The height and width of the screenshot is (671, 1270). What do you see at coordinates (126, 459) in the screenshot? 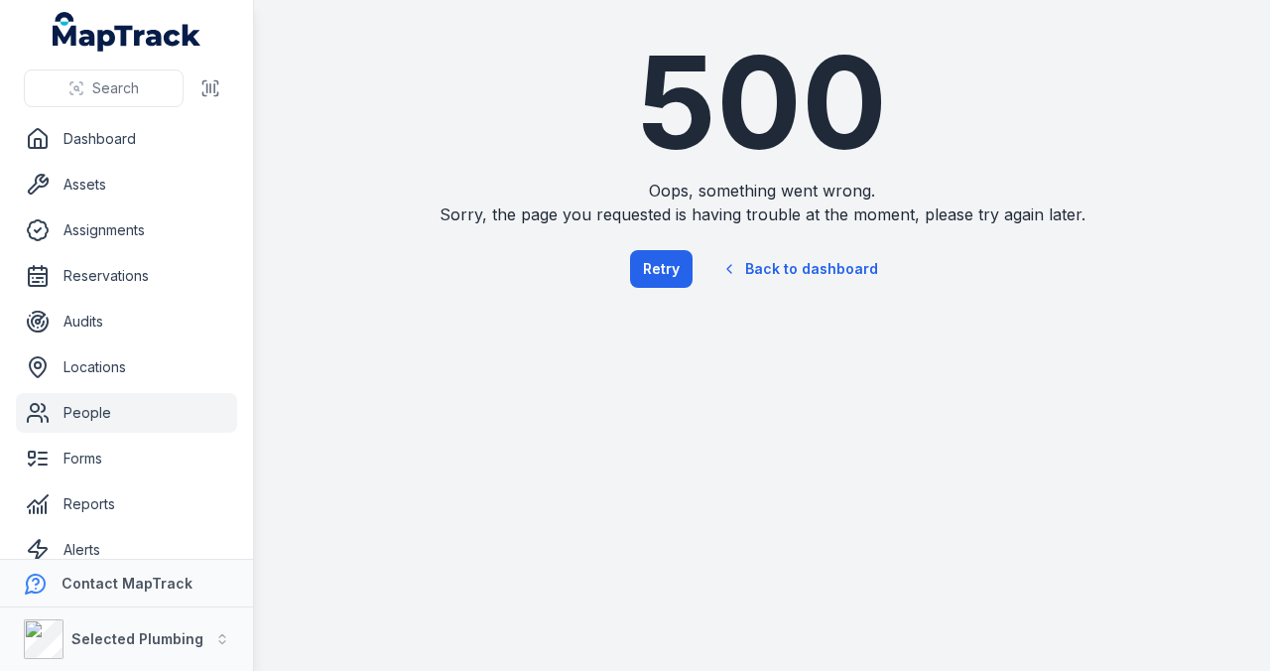
I see `a: Forms` at bounding box center [126, 459].